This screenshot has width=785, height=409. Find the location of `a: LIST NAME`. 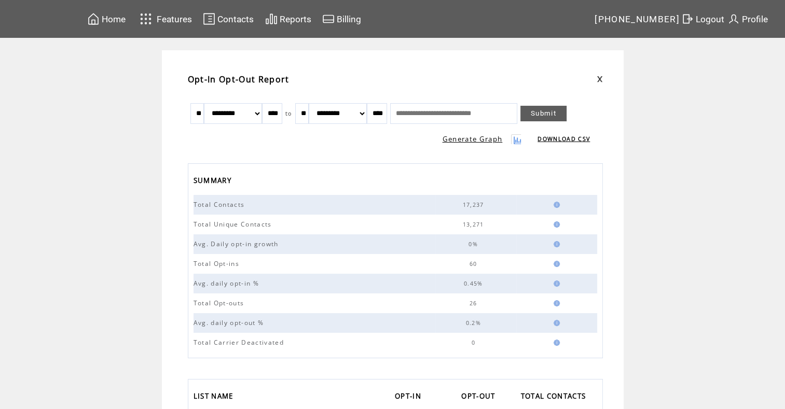

a: LIST NAME is located at coordinates (216, 397).